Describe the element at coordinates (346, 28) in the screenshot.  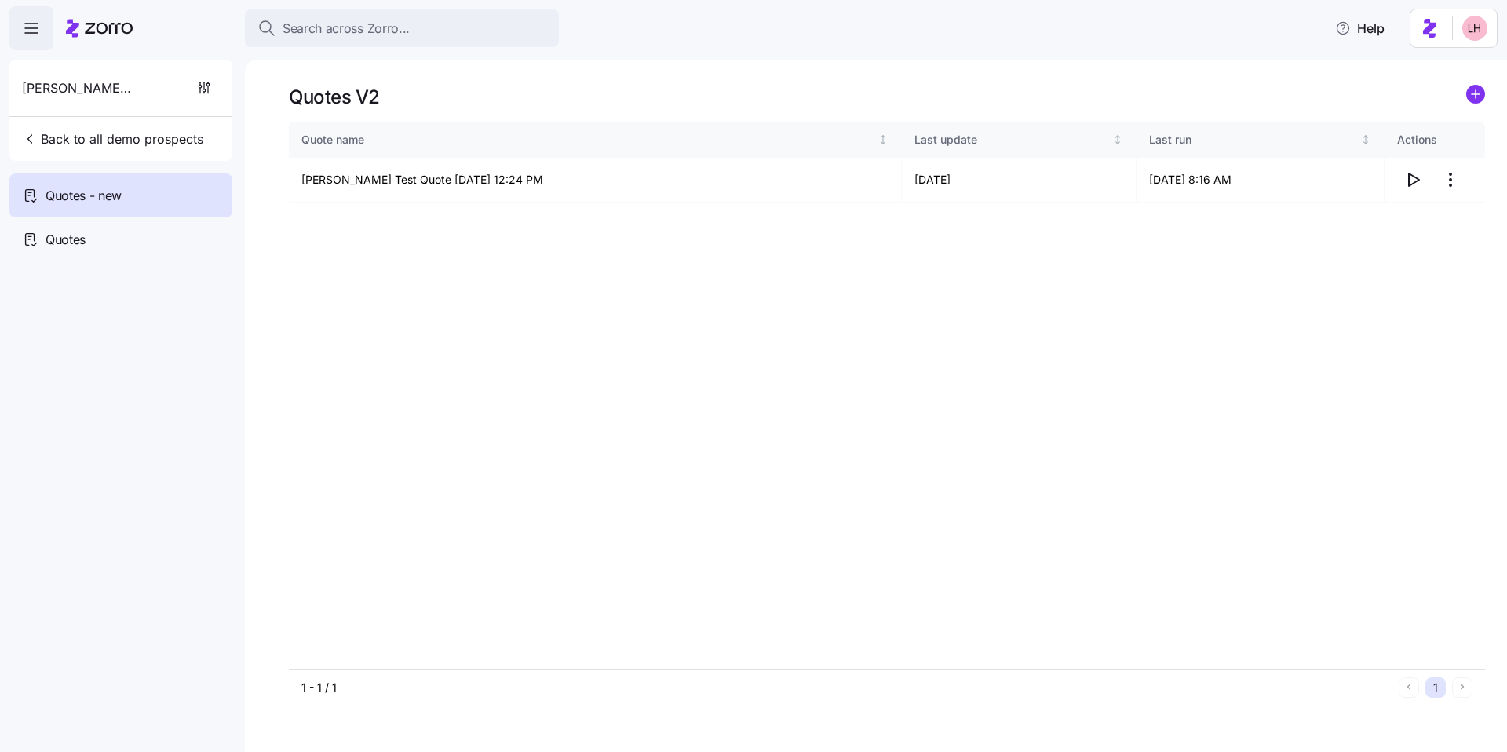
I see `span: Search across Zorro...` at that location.